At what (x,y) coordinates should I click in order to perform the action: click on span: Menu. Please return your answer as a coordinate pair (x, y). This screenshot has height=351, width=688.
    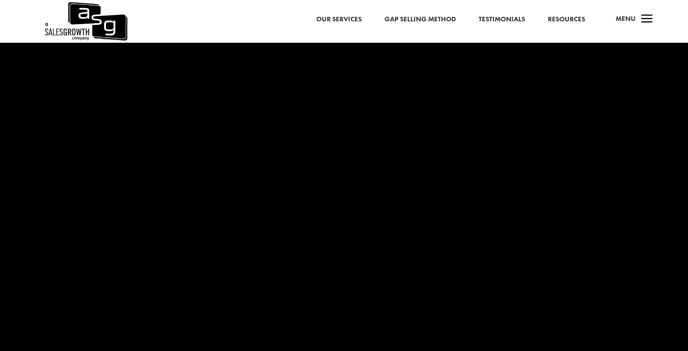
    Looking at the image, I should click on (626, 19).